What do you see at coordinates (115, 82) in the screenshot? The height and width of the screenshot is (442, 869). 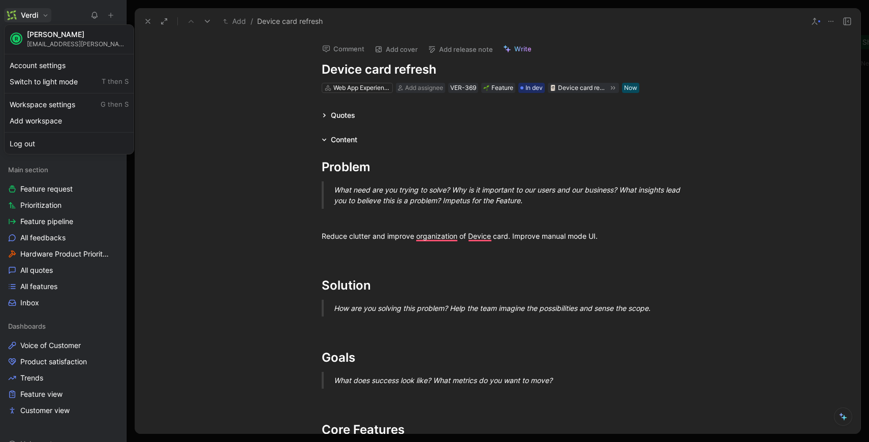 I see `span: T then S` at bounding box center [115, 82].